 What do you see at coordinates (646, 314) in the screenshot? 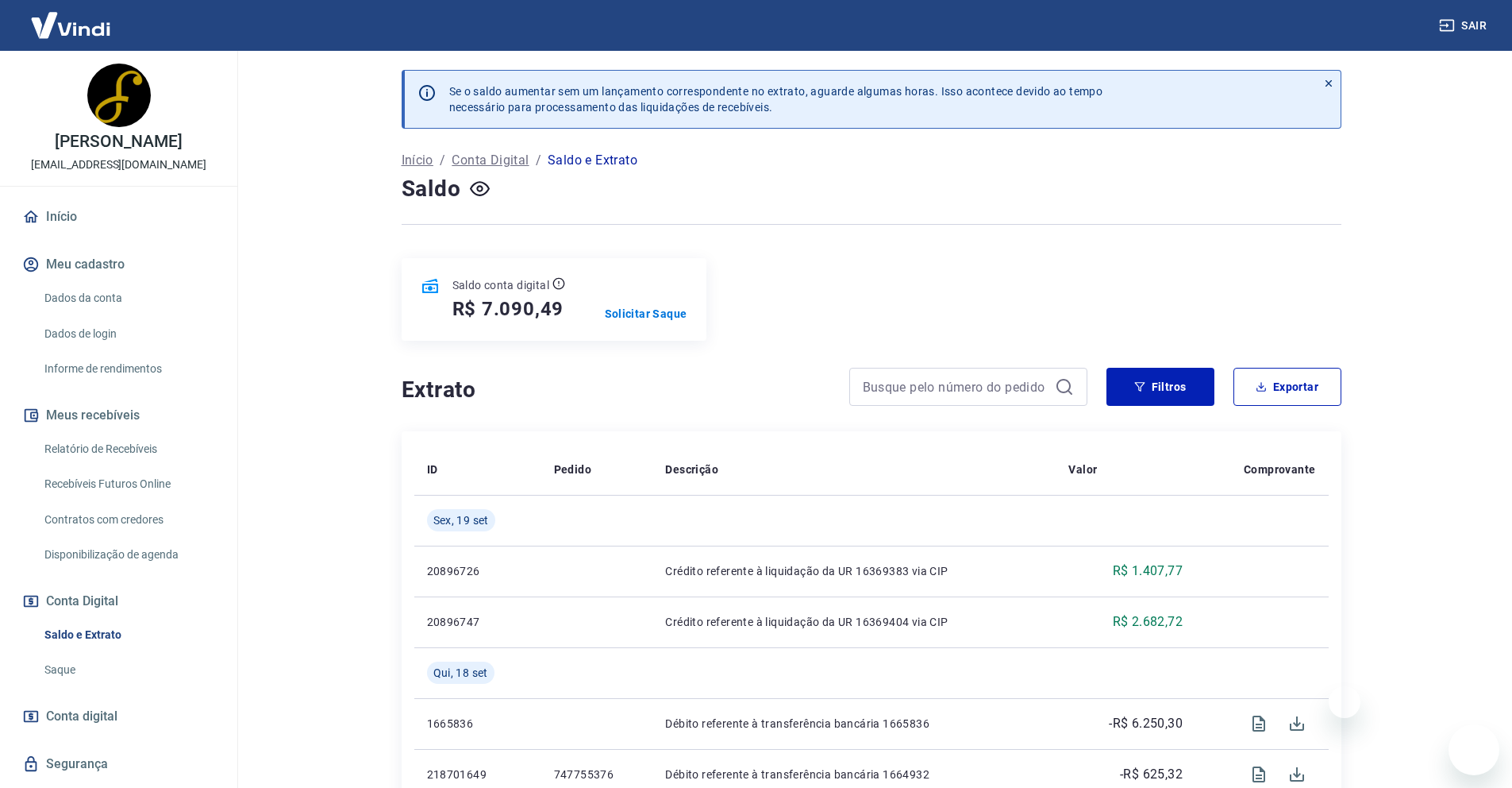
I see `p: Solicitar Saque` at bounding box center [646, 314].